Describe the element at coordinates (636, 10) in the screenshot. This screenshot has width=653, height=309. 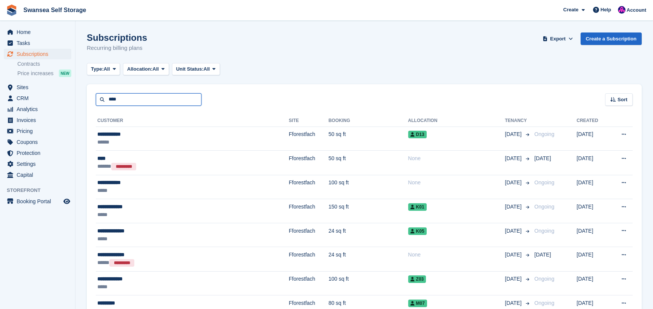
I see `span: Account` at that location.